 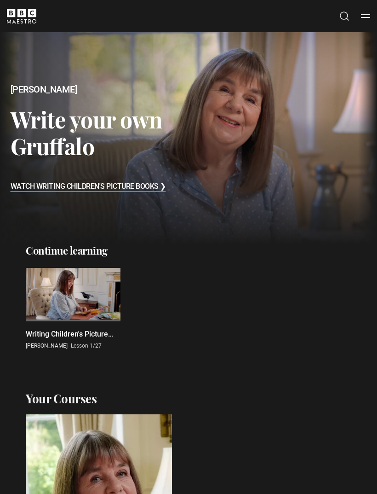 What do you see at coordinates (366, 16) in the screenshot?
I see `button: Toggle navigation` at bounding box center [366, 16].